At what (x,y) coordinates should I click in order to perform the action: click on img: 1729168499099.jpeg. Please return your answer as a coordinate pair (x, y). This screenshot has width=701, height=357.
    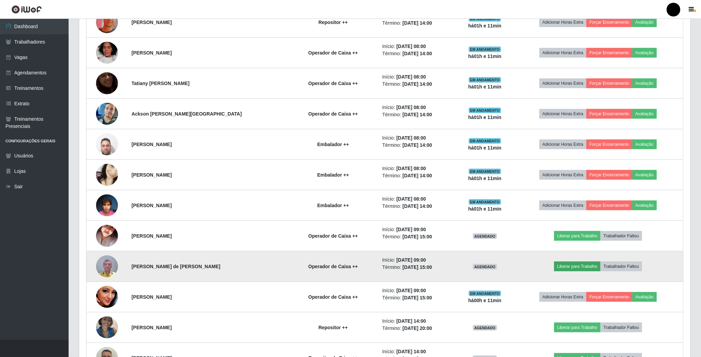
    Looking at the image, I should click on (107, 144).